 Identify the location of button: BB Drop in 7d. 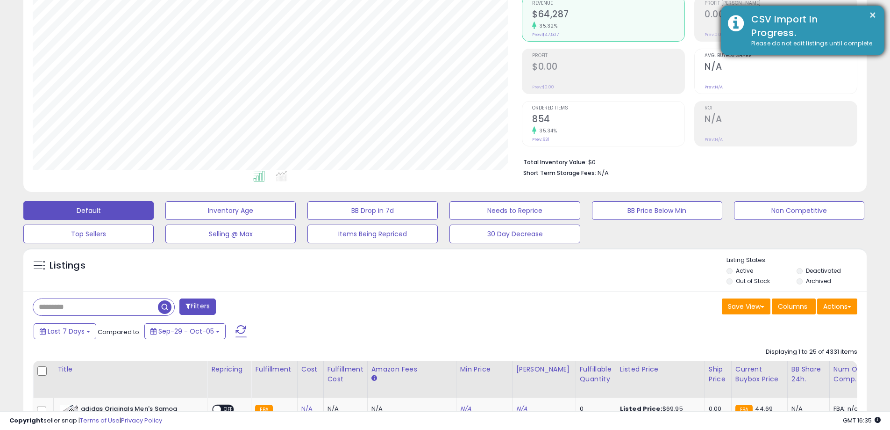
(372, 210).